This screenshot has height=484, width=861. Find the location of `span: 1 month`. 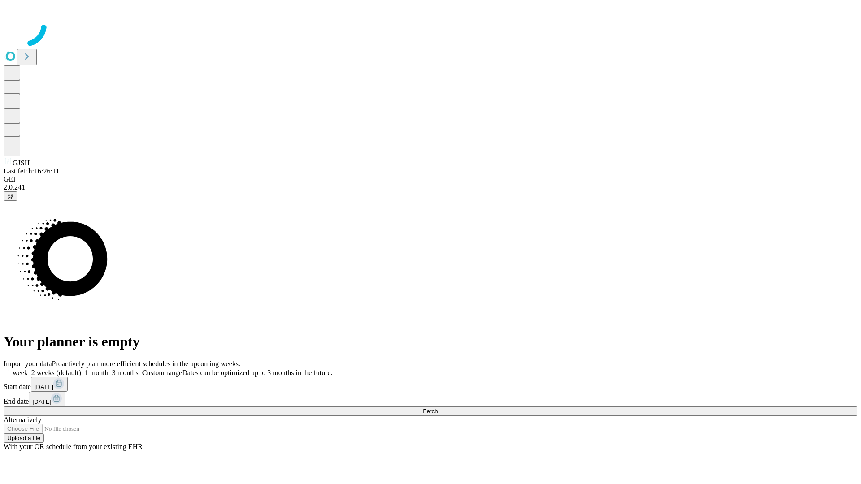

span: 1 month is located at coordinates (96, 373).